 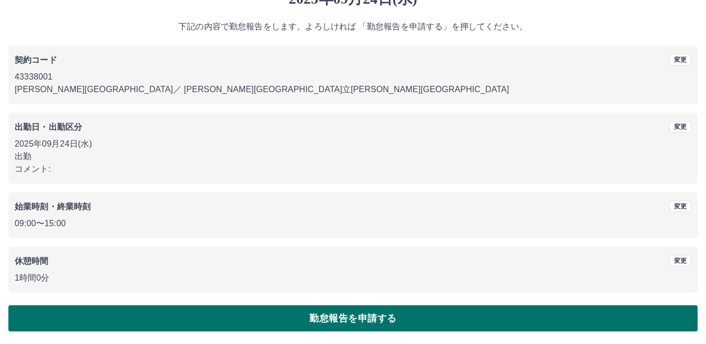 I want to click on p: 09:00 〜 15:00, so click(x=353, y=224).